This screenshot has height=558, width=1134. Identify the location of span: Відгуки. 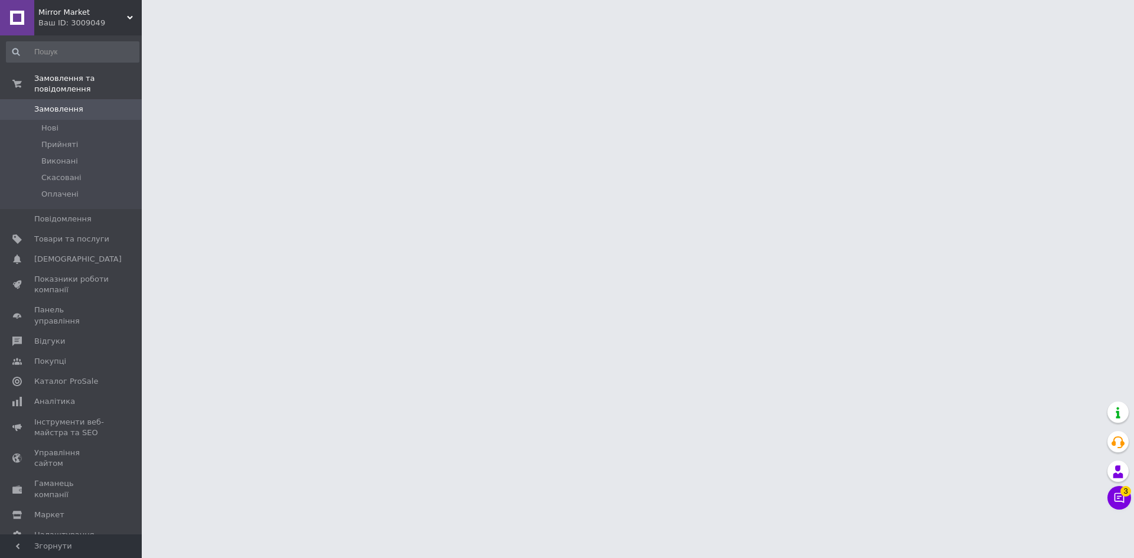
(50, 341).